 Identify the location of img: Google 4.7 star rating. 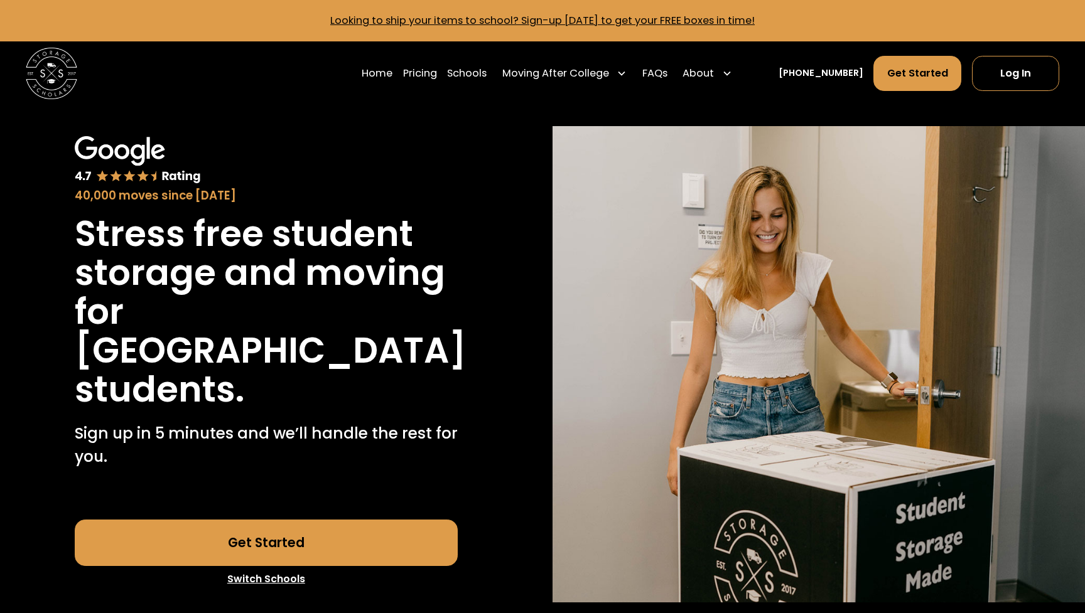
(137, 160).